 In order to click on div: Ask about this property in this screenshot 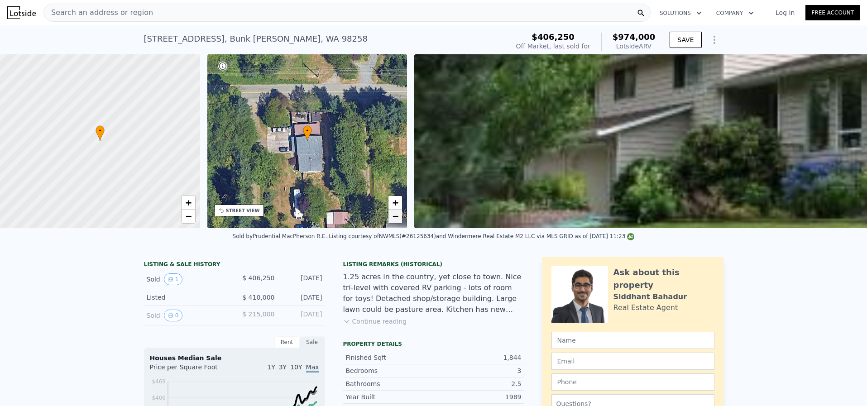, I will do `click(664, 279)`.